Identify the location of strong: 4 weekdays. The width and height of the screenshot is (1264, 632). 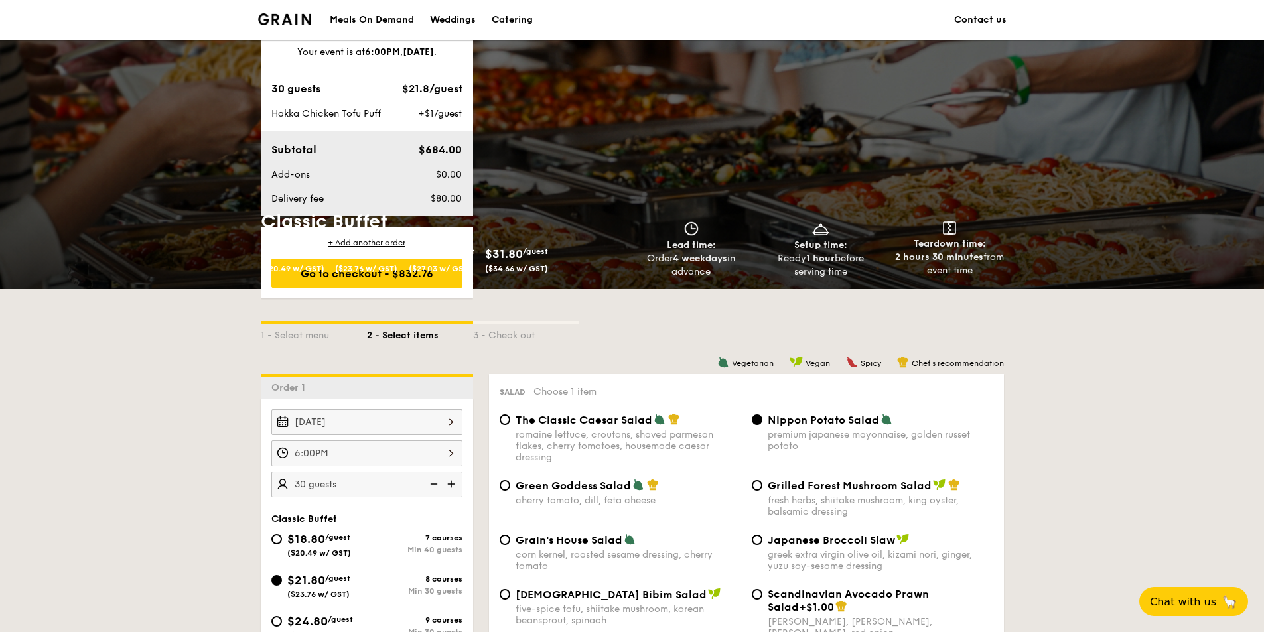
(700, 258).